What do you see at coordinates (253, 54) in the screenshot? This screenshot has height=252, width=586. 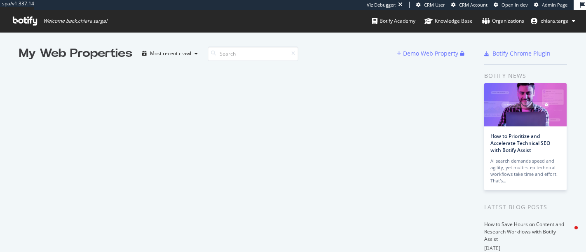 I see `input: Search` at bounding box center [253, 54].